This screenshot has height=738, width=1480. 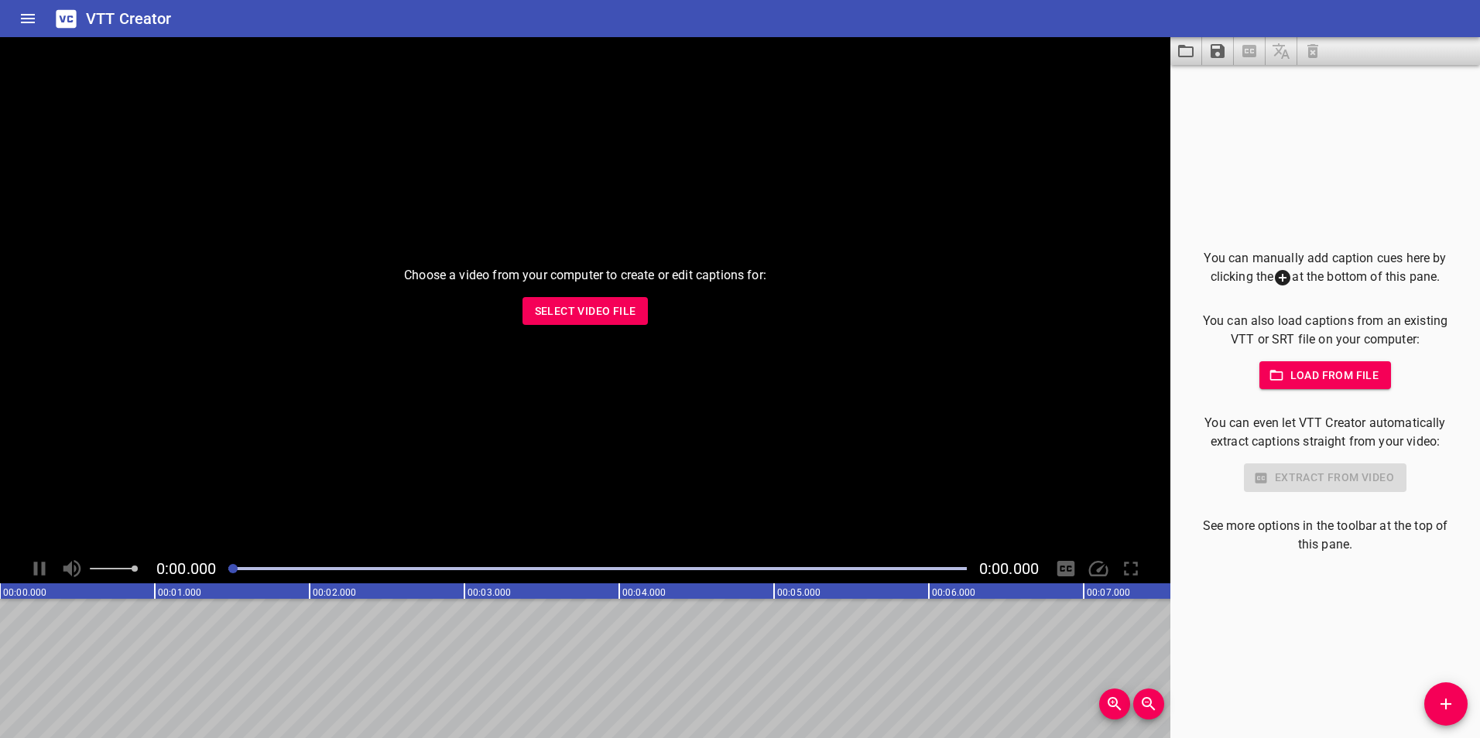 What do you see at coordinates (1325, 375) in the screenshot?
I see `span: Load from file` at bounding box center [1325, 375].